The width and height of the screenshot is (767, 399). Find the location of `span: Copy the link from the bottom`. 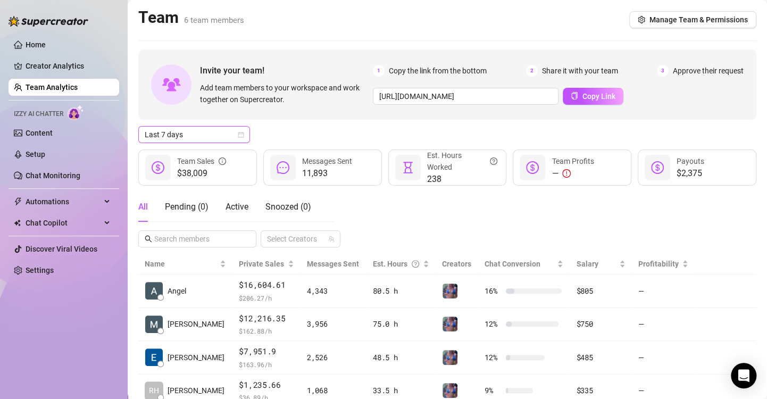

span: Copy the link from the bottom is located at coordinates (438, 71).